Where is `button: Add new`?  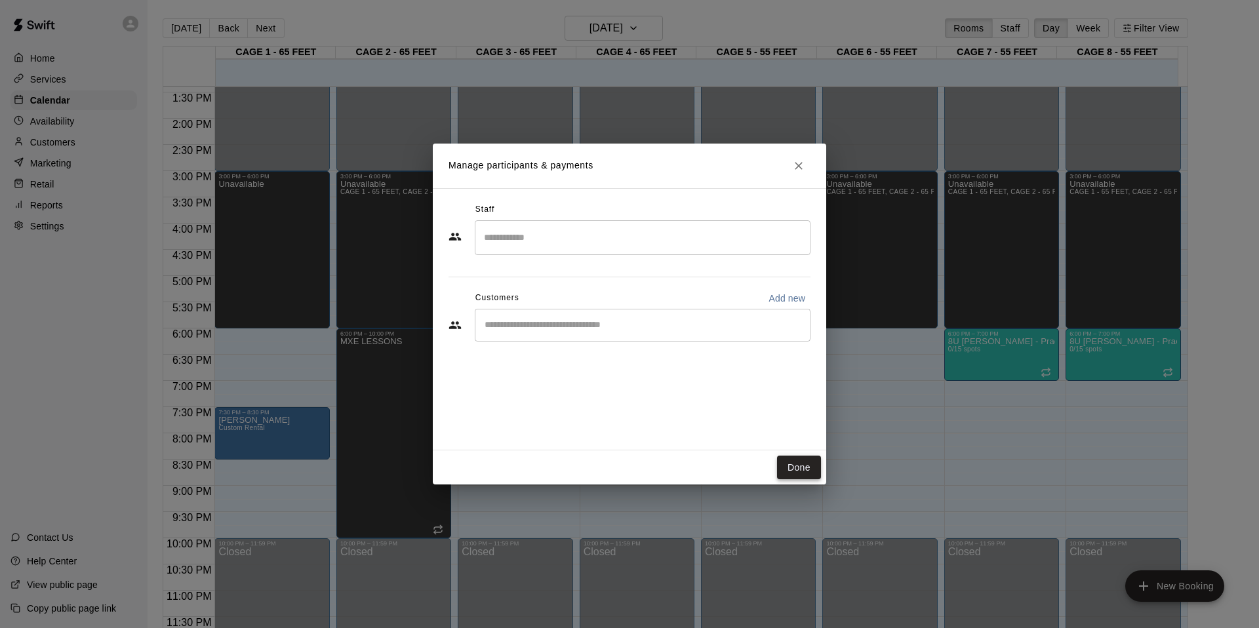 button: Add new is located at coordinates (787, 298).